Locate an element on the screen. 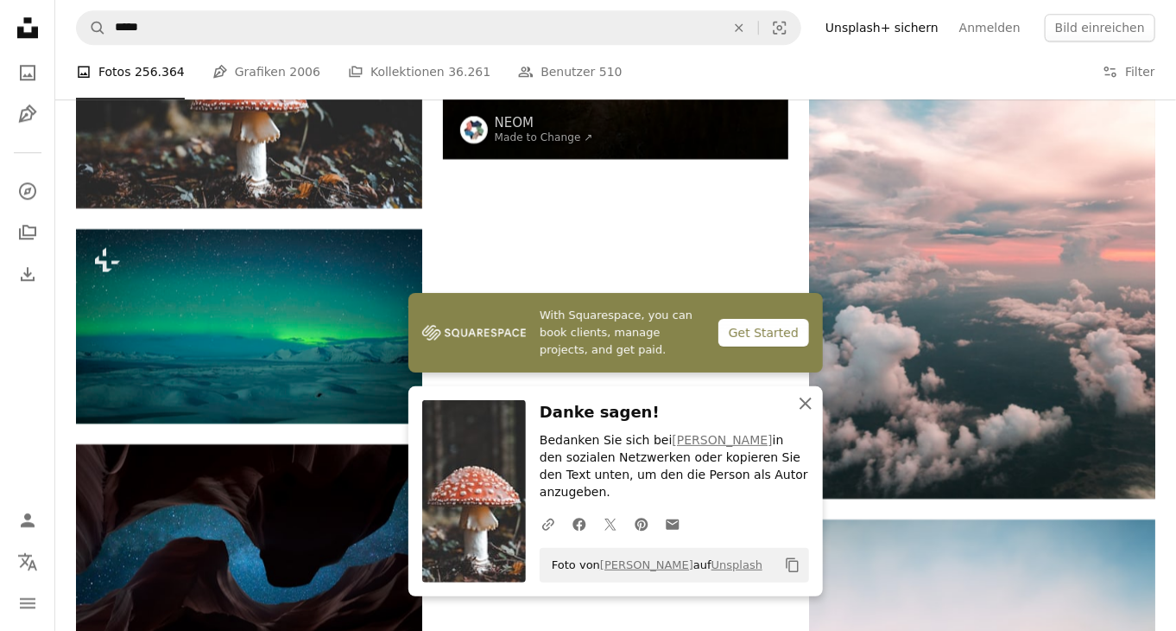 This screenshot has width=1176, height=631. a: Unsplash is located at coordinates (737, 564).